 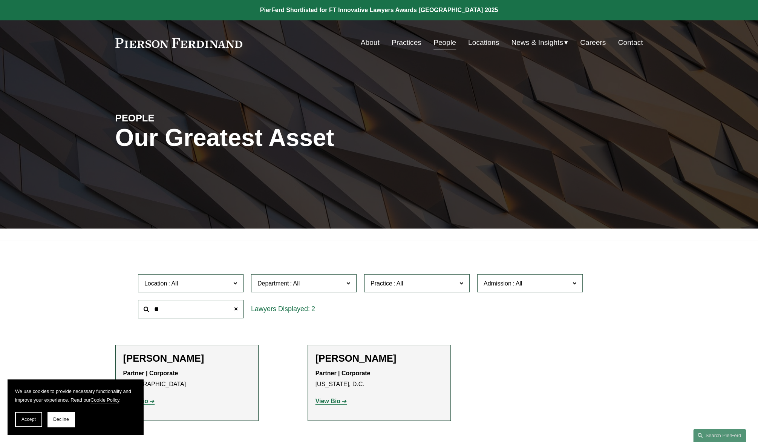 I want to click on span: Location, so click(x=156, y=283).